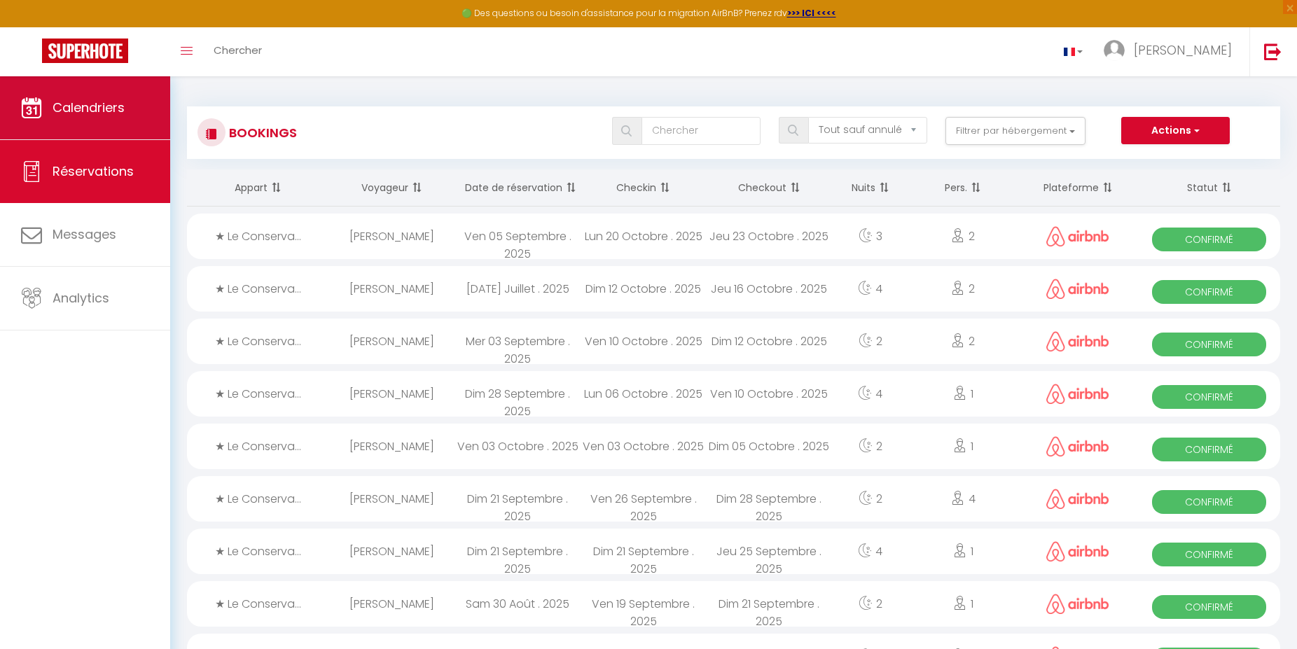 The width and height of the screenshot is (1297, 649). Describe the element at coordinates (812, 13) in the screenshot. I see `a: >>> ICI <<<<` at that location.